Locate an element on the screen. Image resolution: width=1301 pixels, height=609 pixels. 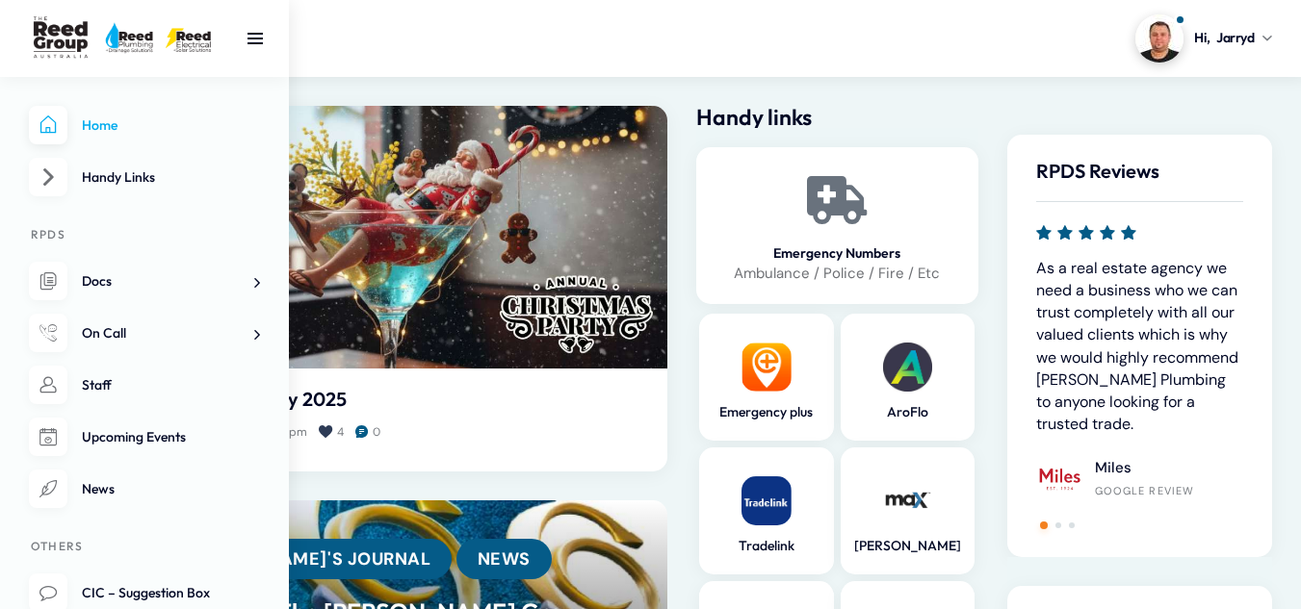
span: CIC – Suggestion Box is located at coordinates (145, 593).